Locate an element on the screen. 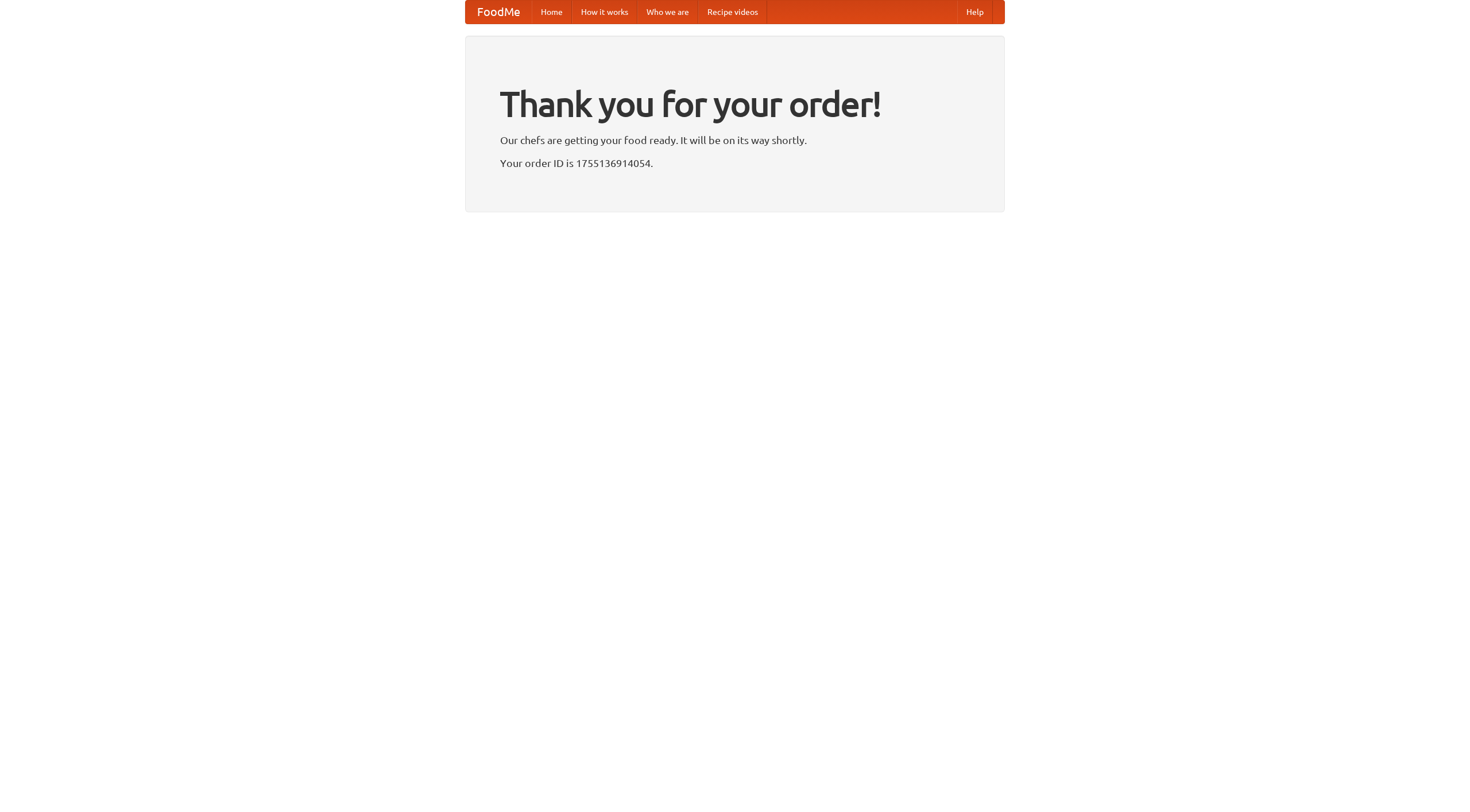 The height and width of the screenshot is (812, 1470). a: Home is located at coordinates (552, 12).